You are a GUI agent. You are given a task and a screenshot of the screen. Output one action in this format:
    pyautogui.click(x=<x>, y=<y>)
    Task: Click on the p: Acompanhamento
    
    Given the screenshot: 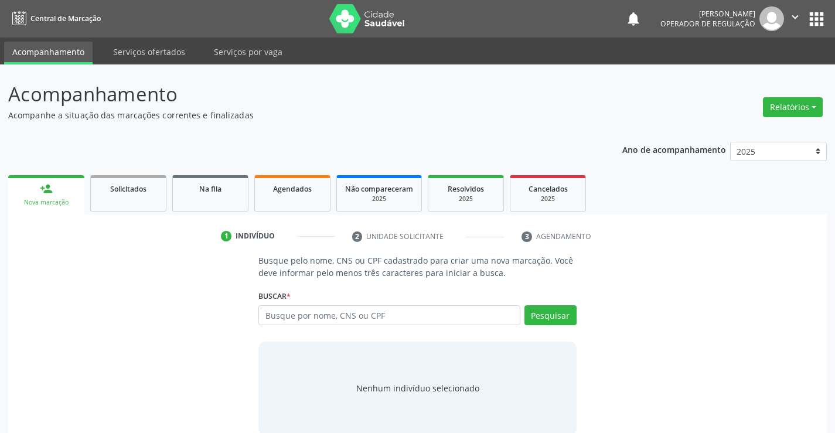 What is the action you would take?
    pyautogui.click(x=295, y=94)
    